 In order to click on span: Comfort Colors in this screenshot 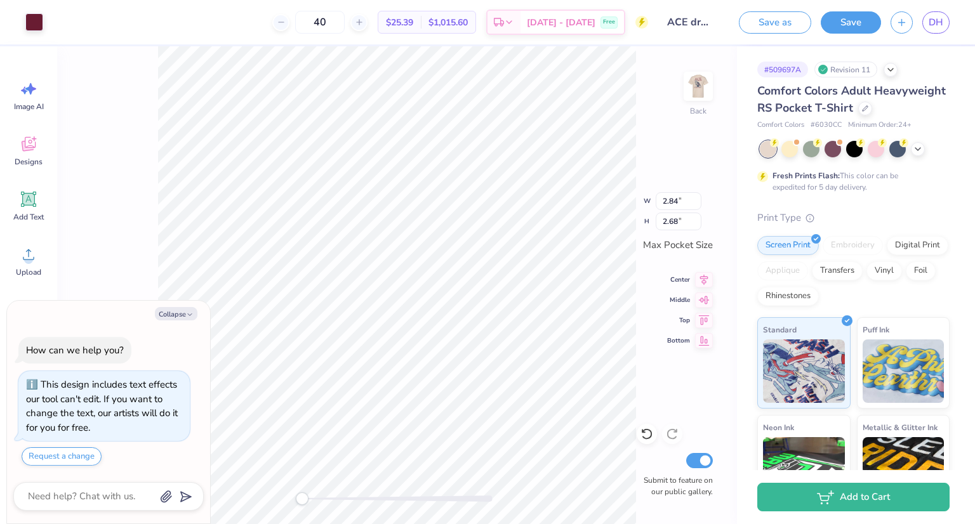, I will do `click(781, 125)`.